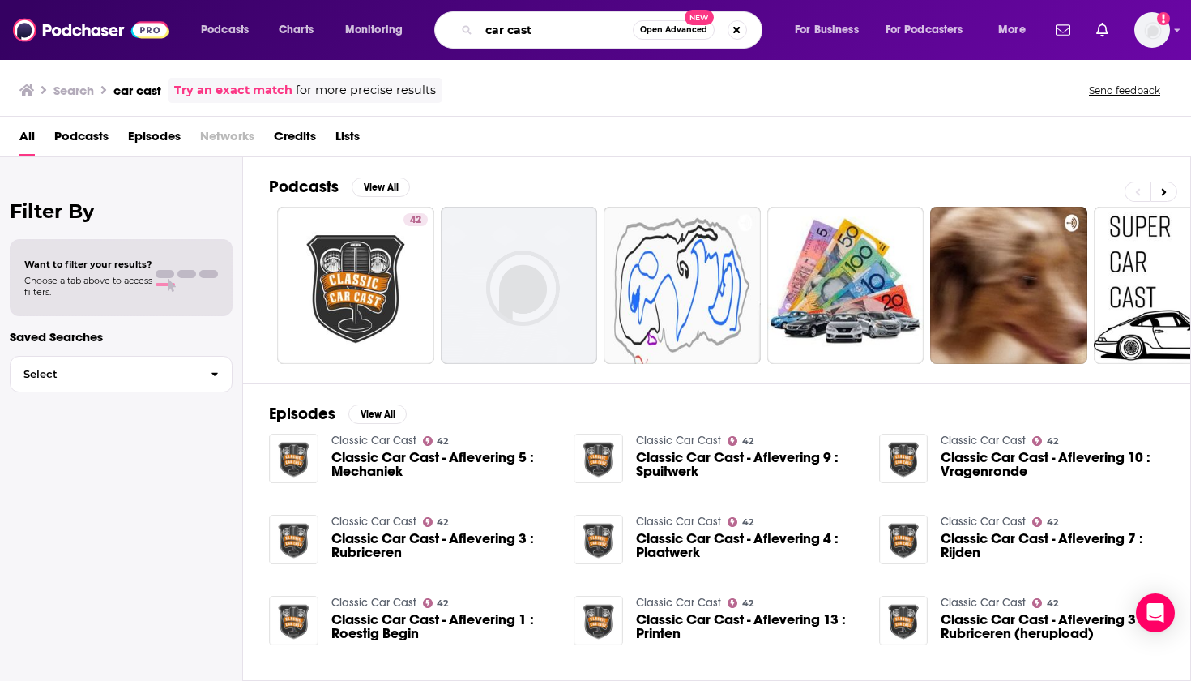 Image resolution: width=1191 pixels, height=681 pixels. What do you see at coordinates (104, 374) in the screenshot?
I see `span: Select` at bounding box center [104, 374].